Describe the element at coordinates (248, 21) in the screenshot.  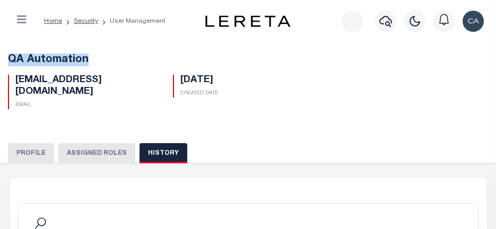
I see `img: logo-dark.svg` at that location.